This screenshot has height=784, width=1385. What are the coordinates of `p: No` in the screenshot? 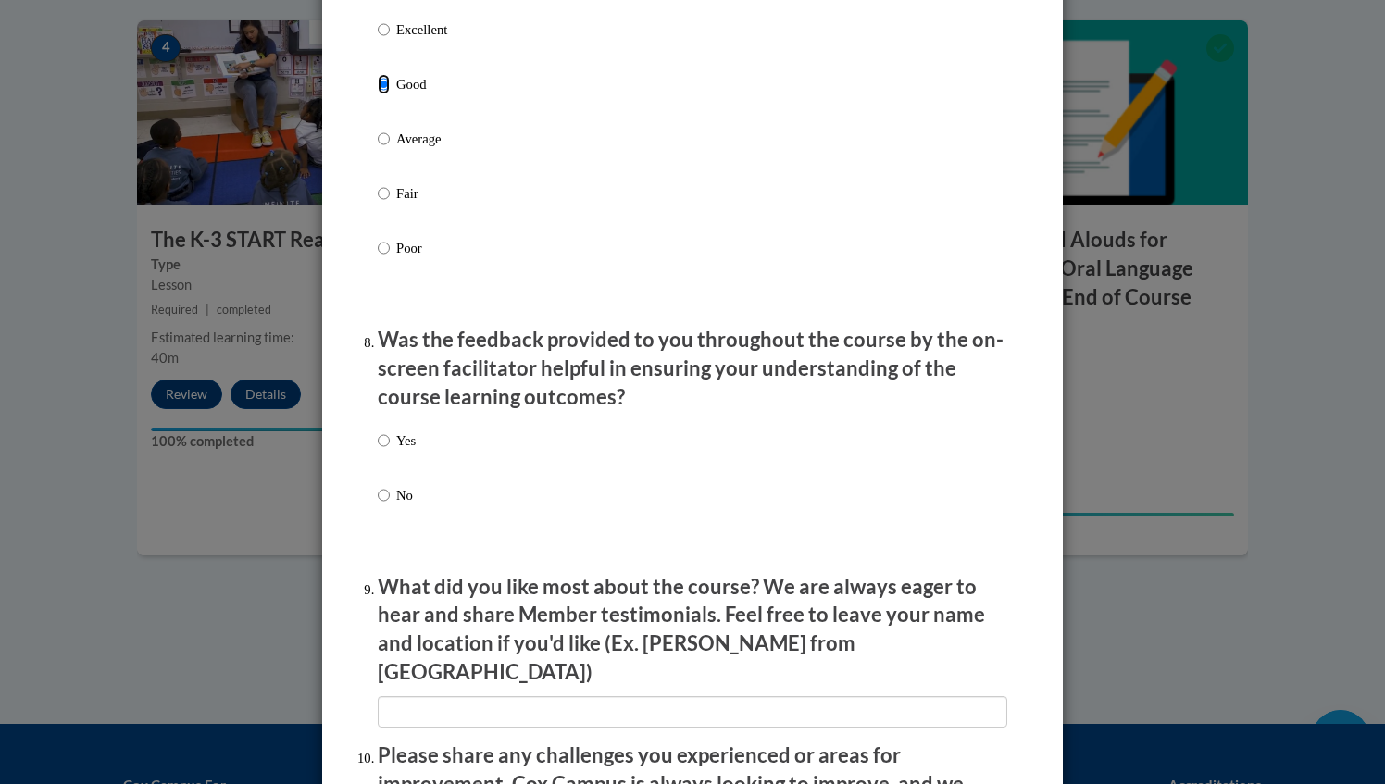 It's located at (405, 495).